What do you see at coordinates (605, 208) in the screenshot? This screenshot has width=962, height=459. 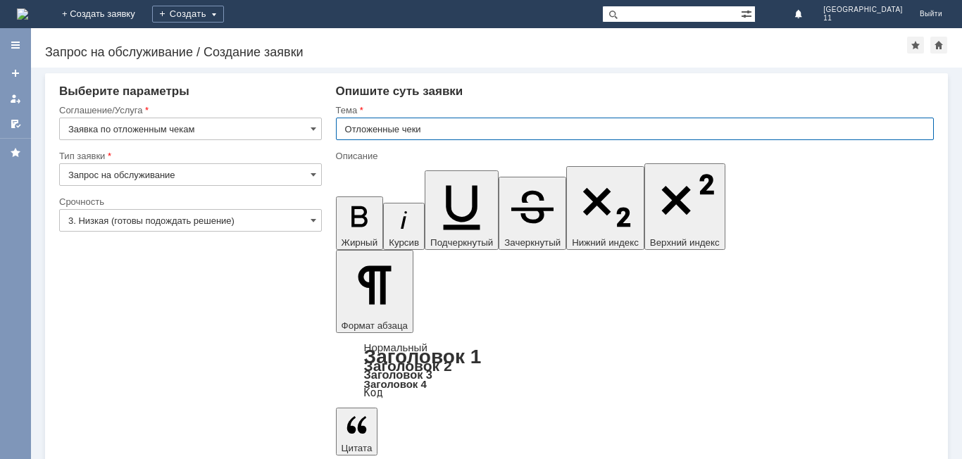 I see `button: Нижний индекс` at bounding box center [605, 208].